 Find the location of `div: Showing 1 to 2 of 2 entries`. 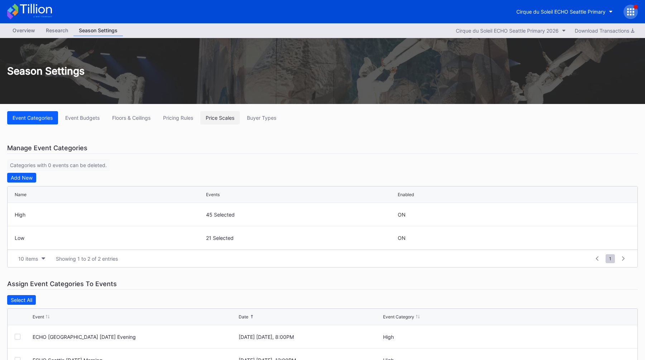

div: Showing 1 to 2 of 2 entries is located at coordinates (87, 258).